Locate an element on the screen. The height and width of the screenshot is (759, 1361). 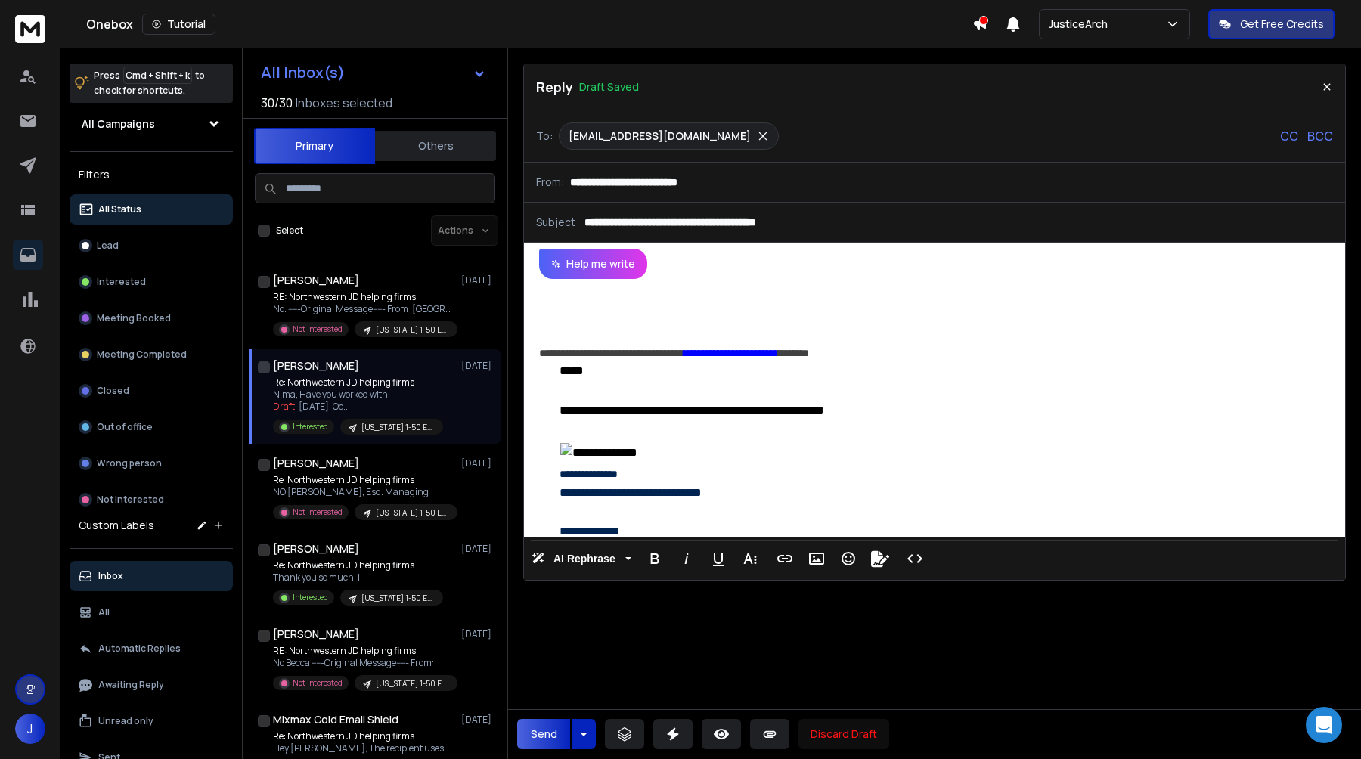
h3: Filters is located at coordinates (151, 175).